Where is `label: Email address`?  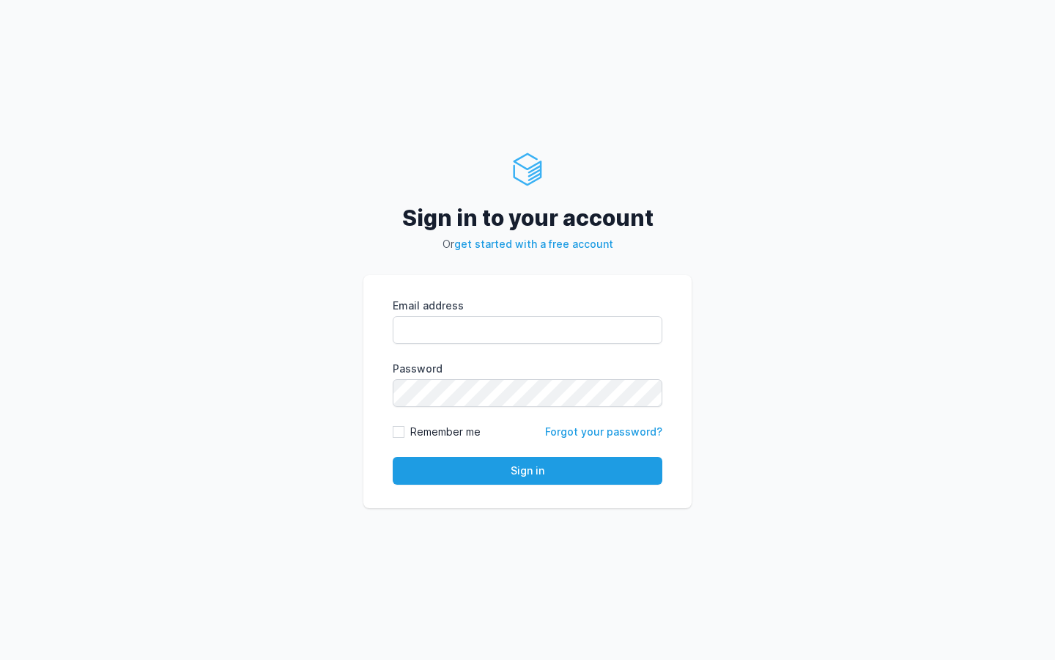 label: Email address is located at coordinates (528, 306).